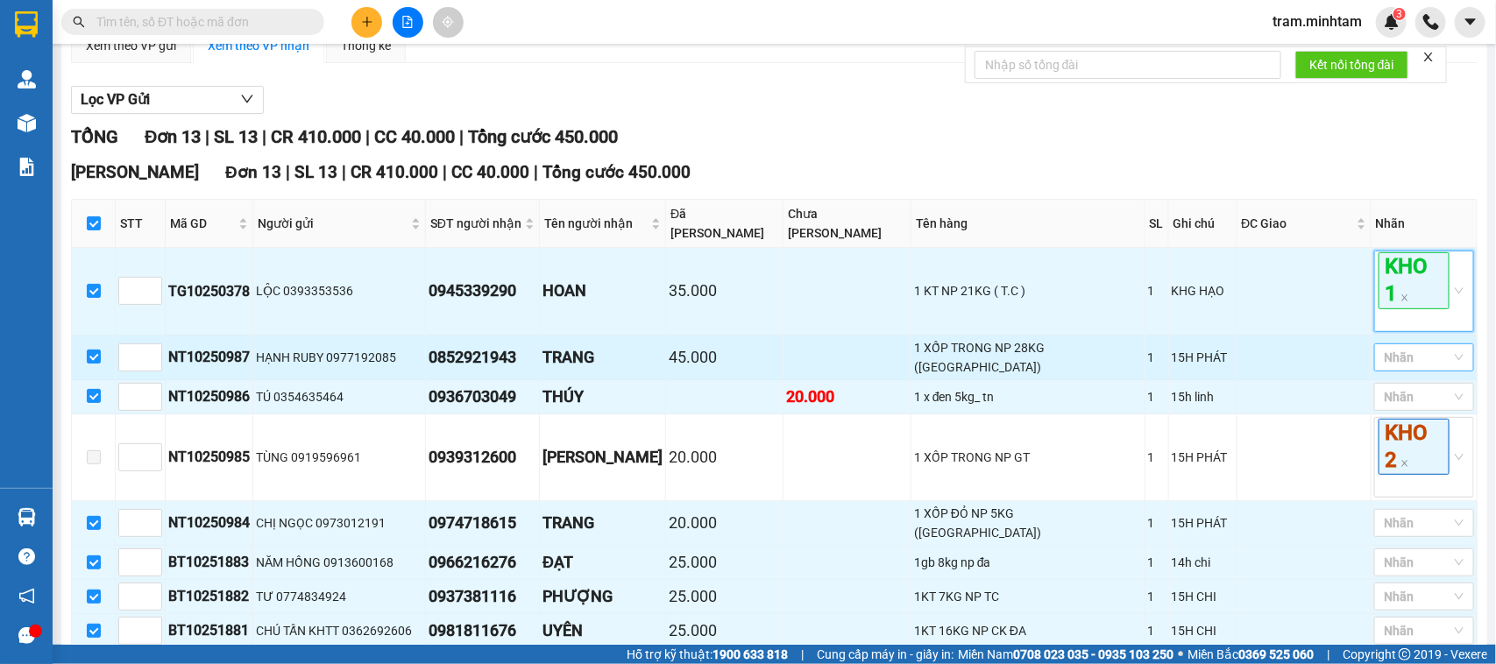 This screenshot has width=1496, height=664. What do you see at coordinates (202, 224) in the screenshot?
I see `span: Mã GD` at bounding box center [202, 224].